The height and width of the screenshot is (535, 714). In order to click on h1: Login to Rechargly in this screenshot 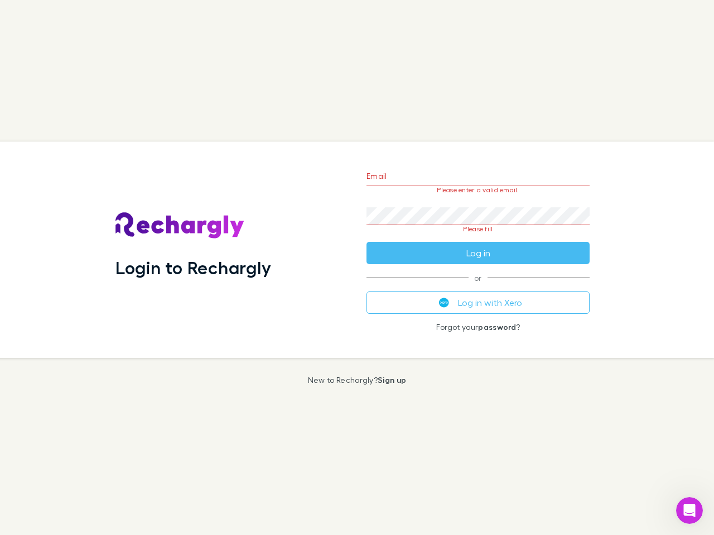, I will do `click(193, 268)`.